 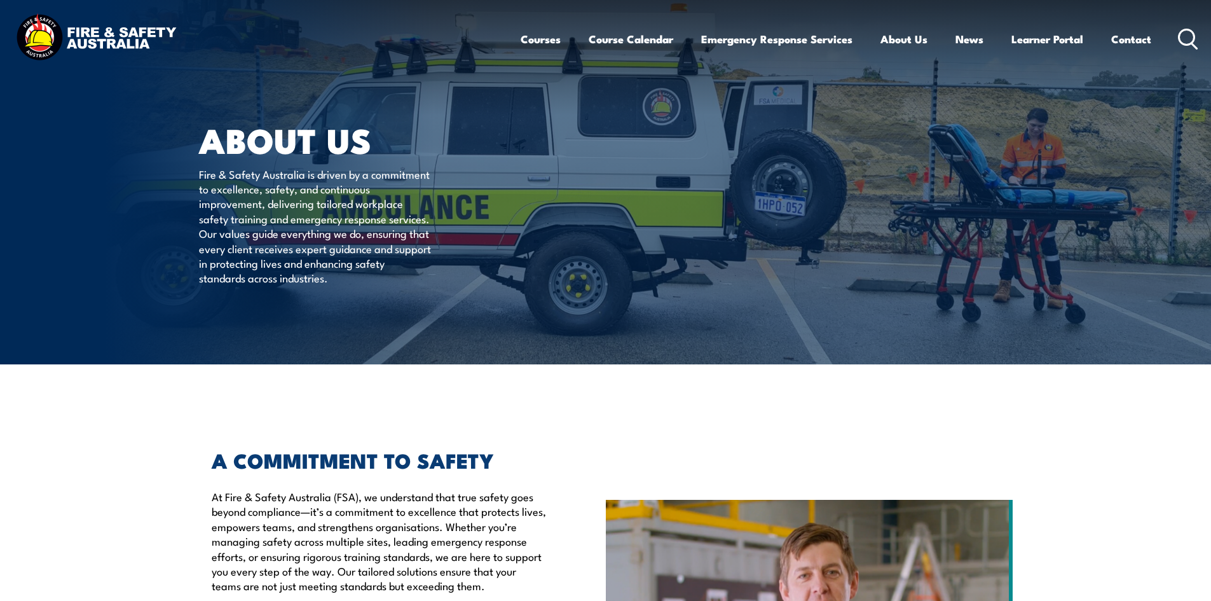 What do you see at coordinates (904, 39) in the screenshot?
I see `a: About Us` at bounding box center [904, 39].